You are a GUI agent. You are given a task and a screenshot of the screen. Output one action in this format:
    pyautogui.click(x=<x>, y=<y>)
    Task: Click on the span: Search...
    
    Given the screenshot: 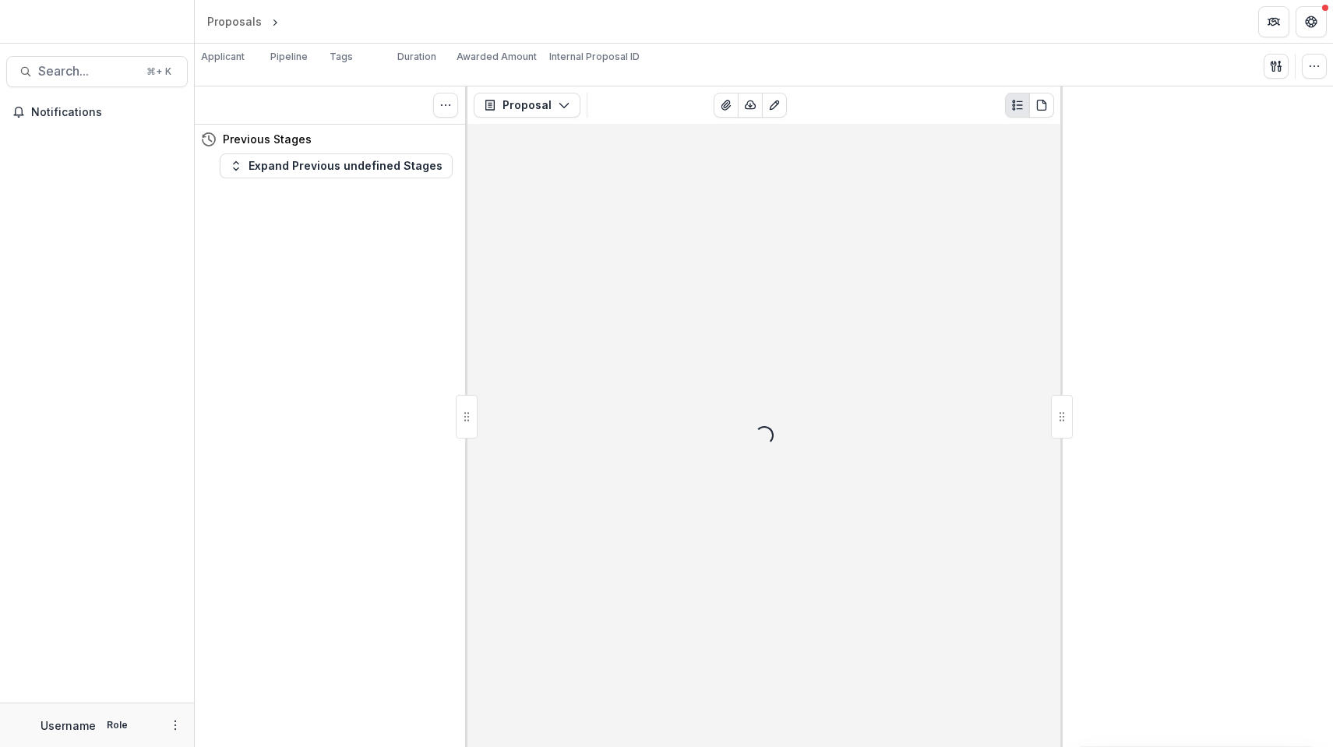 What is the action you would take?
    pyautogui.click(x=87, y=71)
    